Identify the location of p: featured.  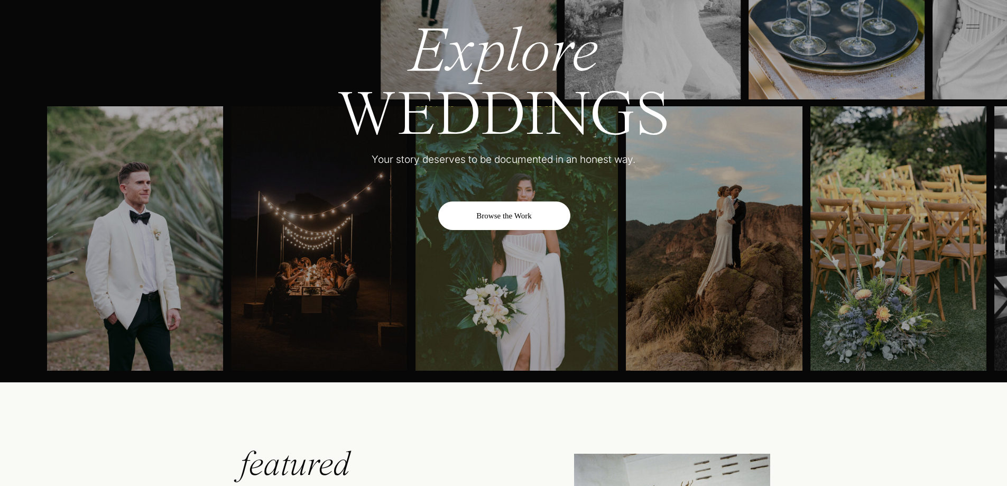
(345, 462).